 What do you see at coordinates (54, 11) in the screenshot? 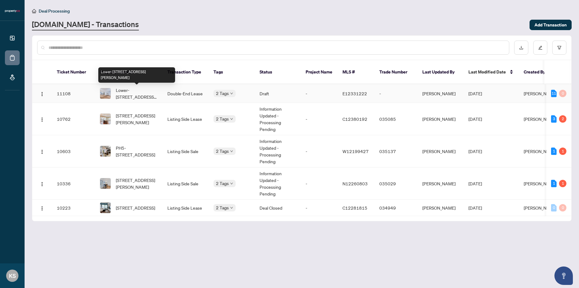
I see `span: Deal Processing` at bounding box center [54, 11].